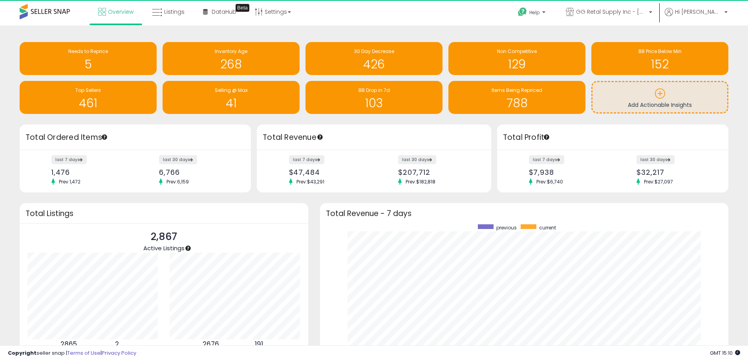  I want to click on a: Selling @ Max 41, so click(231, 97).